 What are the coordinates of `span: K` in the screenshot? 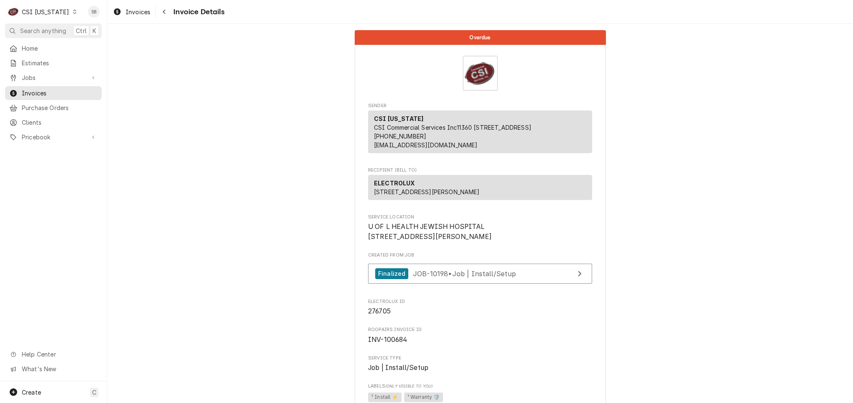 It's located at (94, 31).